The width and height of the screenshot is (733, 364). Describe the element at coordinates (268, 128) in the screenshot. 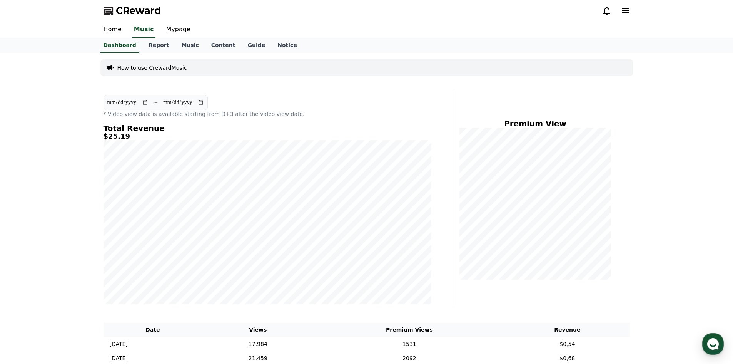

I see `h4: Total Revenue` at that location.